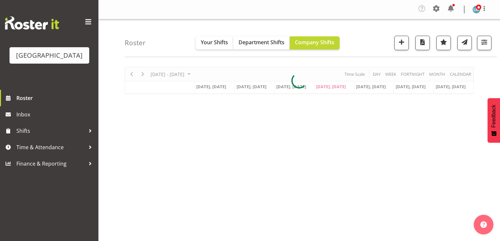 This screenshot has width=500, height=241. What do you see at coordinates (56, 98) in the screenshot?
I see `span: Roster` at bounding box center [56, 98].